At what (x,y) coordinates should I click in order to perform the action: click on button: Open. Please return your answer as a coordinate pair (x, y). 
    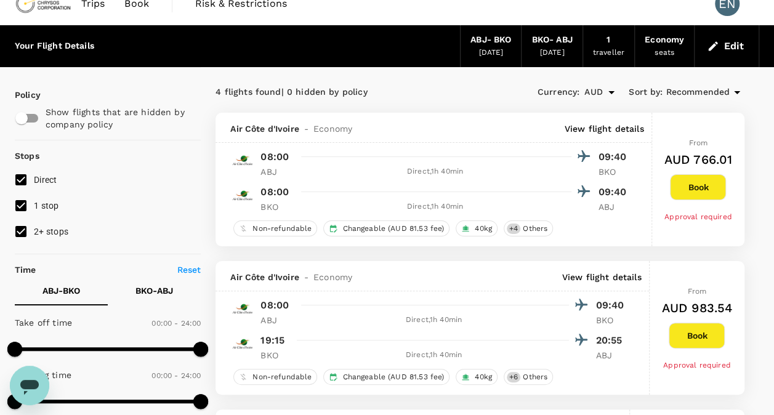
    Looking at the image, I should click on (611, 92).